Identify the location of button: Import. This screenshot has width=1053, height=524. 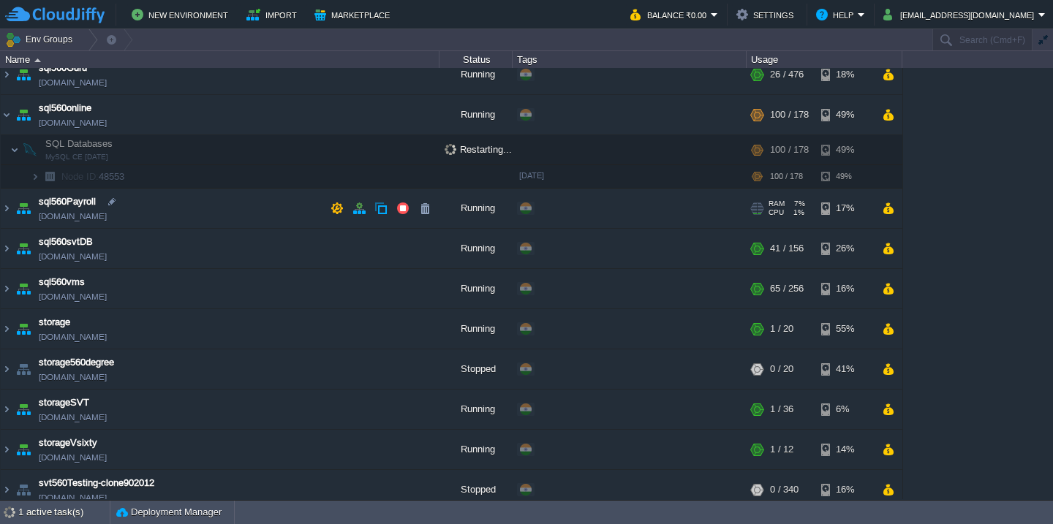
(273, 15).